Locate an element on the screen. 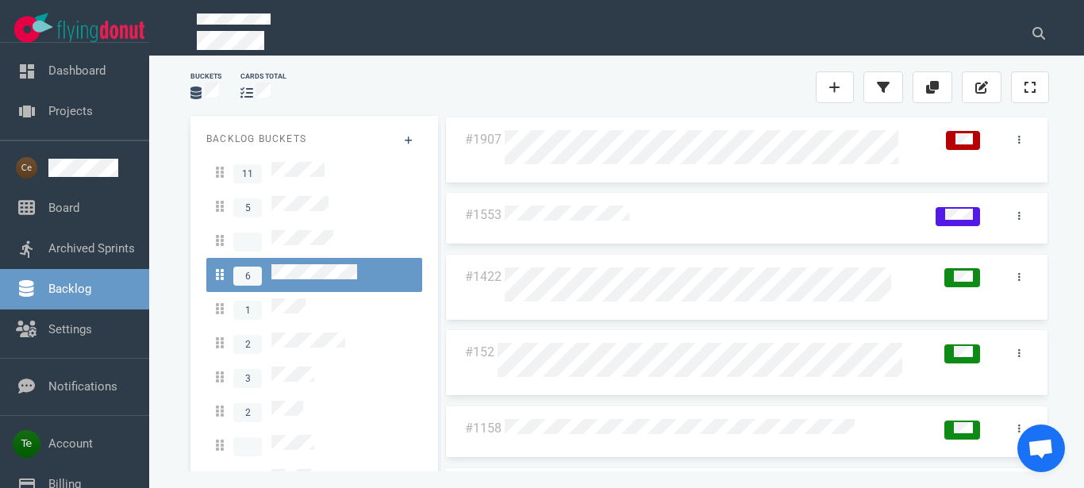  div: Buckets is located at coordinates (206, 76).